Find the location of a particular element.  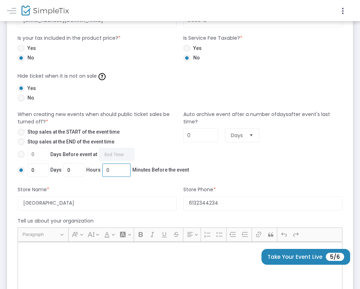

span: Days Before event at is located at coordinates (79, 154).